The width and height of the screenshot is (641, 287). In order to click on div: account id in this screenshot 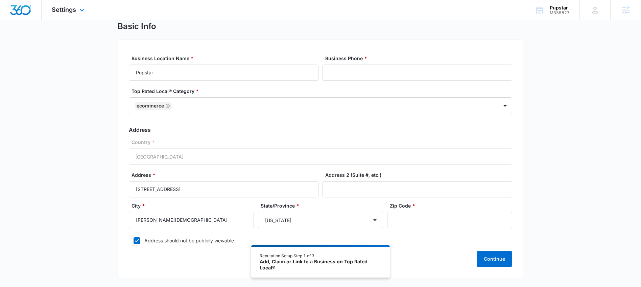, I will do `click(560, 13)`.